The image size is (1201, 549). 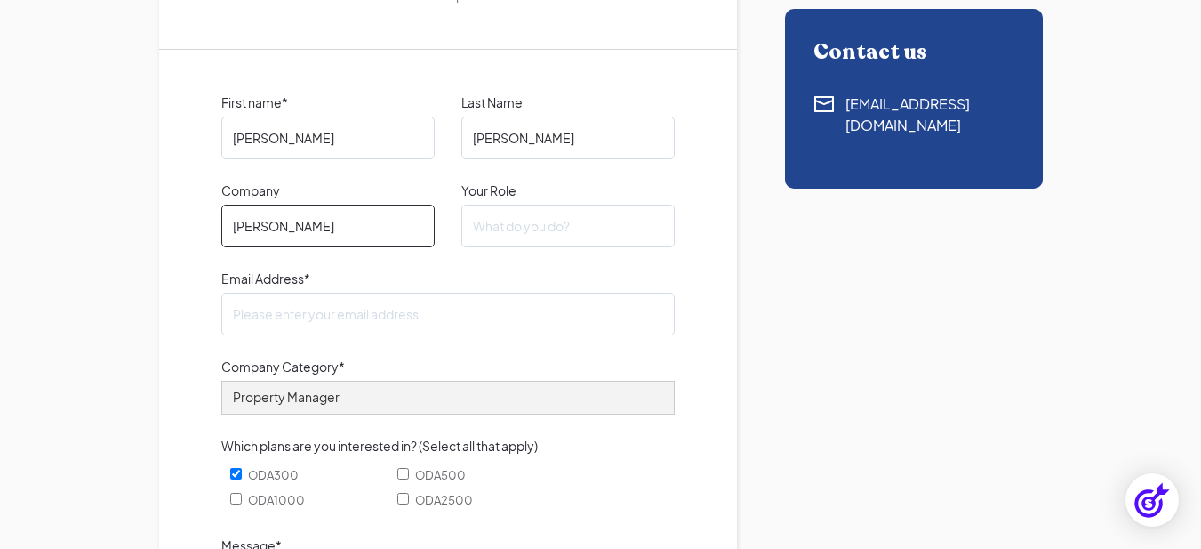 What do you see at coordinates (236, 473) in the screenshot?
I see `input: ODA300` at bounding box center [236, 473].